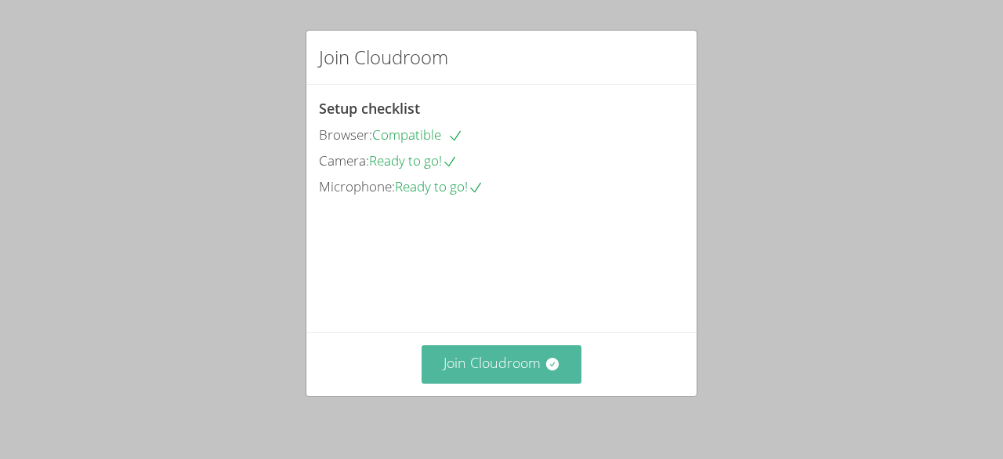  Describe the element at coordinates (346, 134) in the screenshot. I see `span: Browser:` at that location.